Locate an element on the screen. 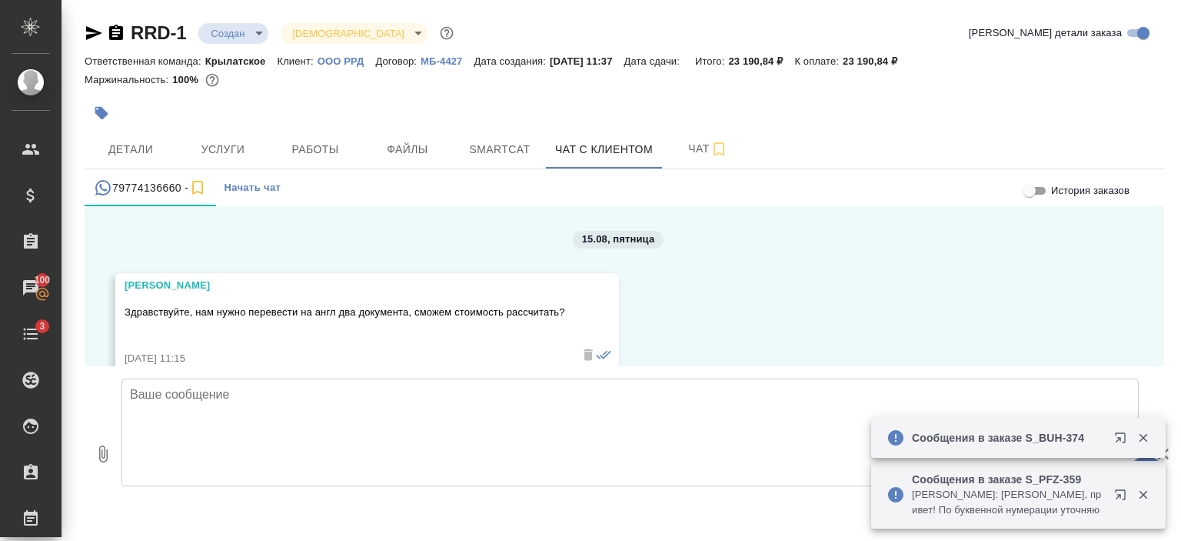 This screenshot has height=541, width=1181. a: МБ-4427 is located at coordinates (447, 60).